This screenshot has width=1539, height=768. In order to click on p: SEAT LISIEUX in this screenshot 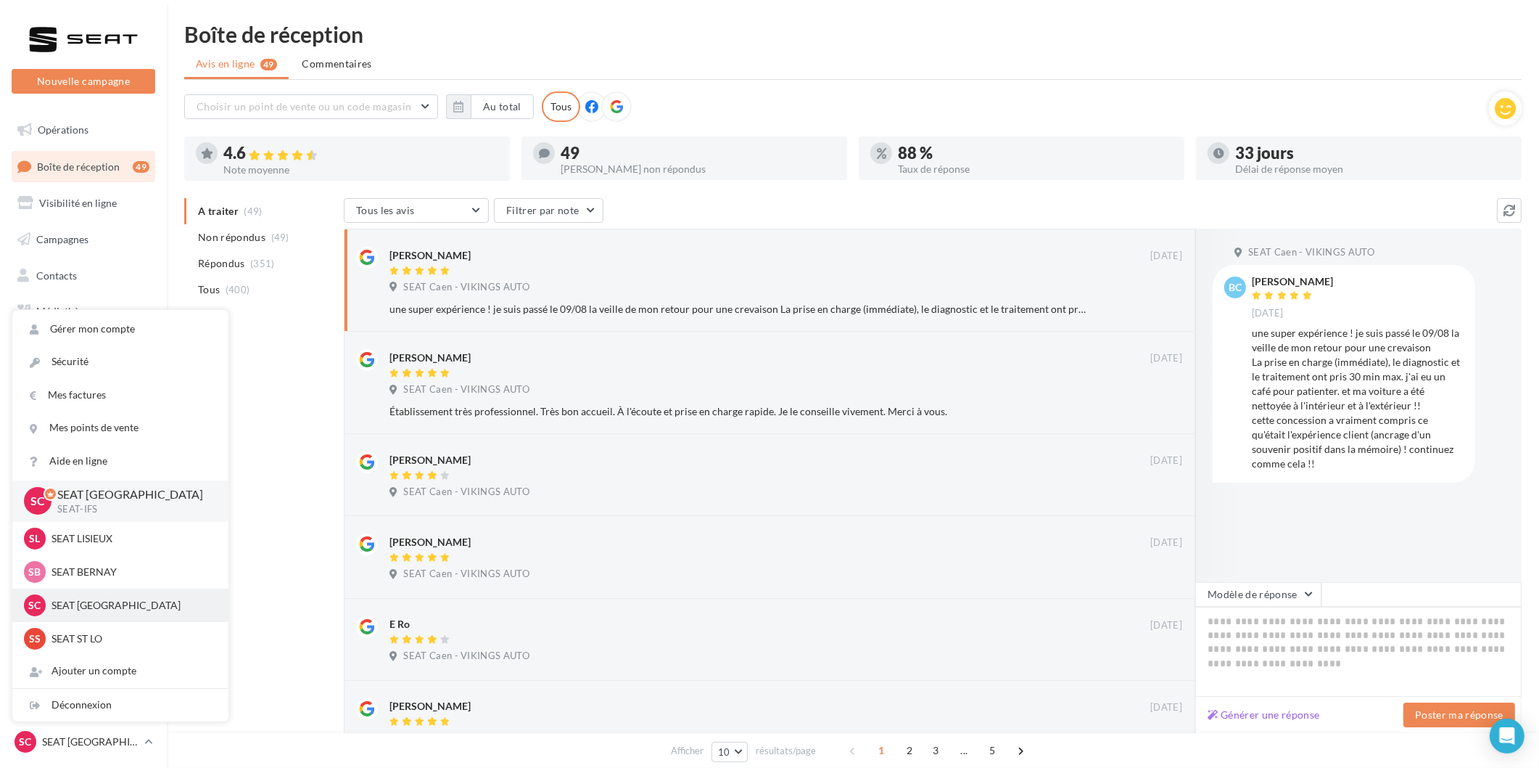, I will do `click(131, 538)`.